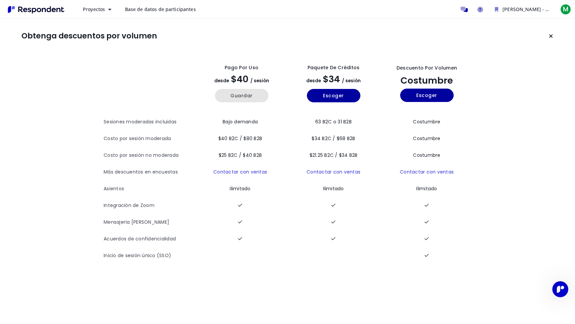  Describe the element at coordinates (334, 96) in the screenshot. I see `button: Escoger anual Plan básico` at that location.